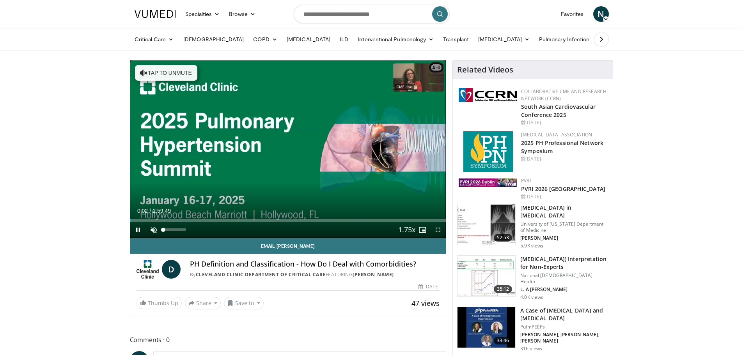 The width and height of the screenshot is (743, 355). I want to click on button: Fullscreen, so click(438, 230).